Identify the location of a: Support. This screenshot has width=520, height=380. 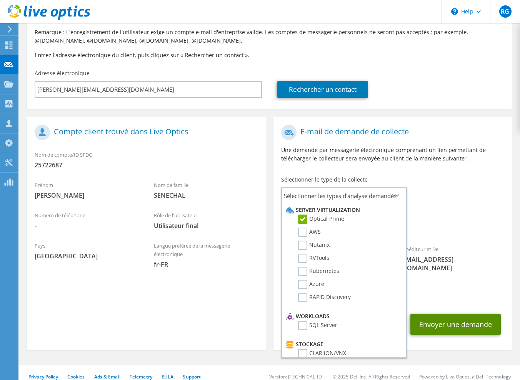
(191, 377).